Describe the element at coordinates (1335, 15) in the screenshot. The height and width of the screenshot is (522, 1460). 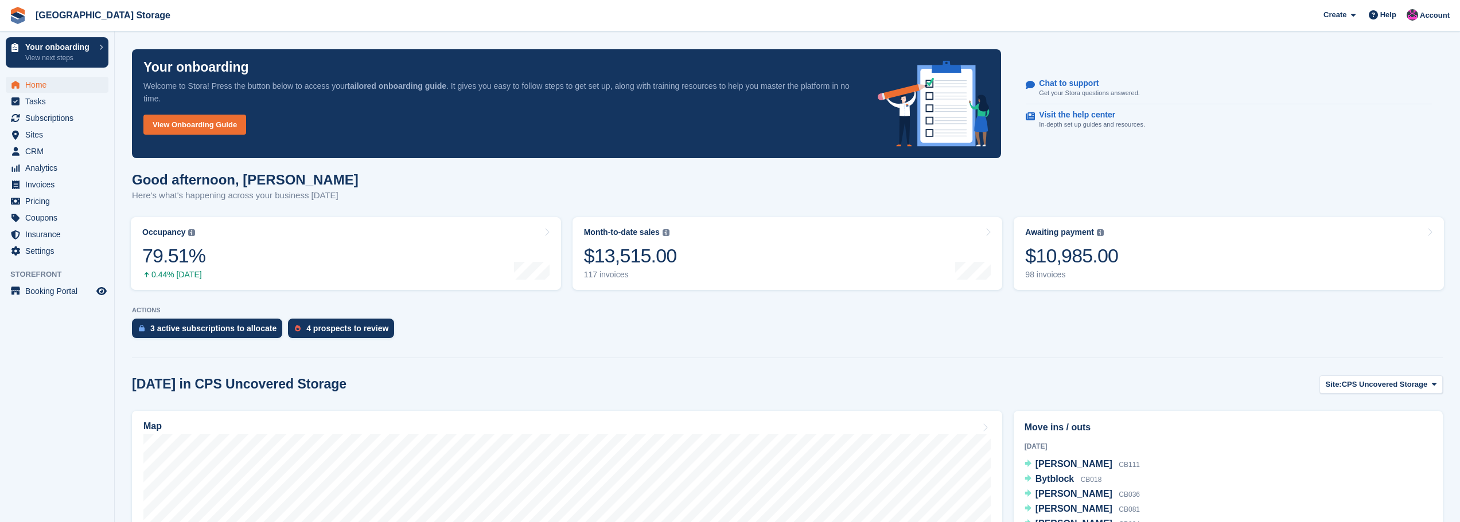
I see `span: Create` at that location.